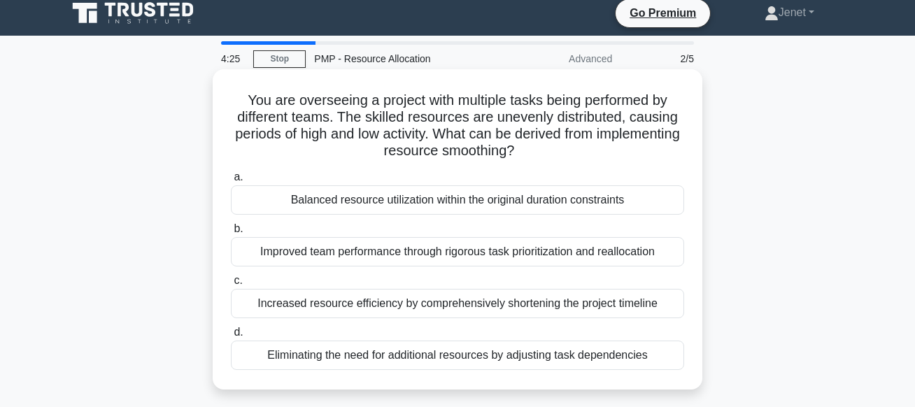 The width and height of the screenshot is (915, 407). What do you see at coordinates (279, 59) in the screenshot?
I see `a: Stop` at bounding box center [279, 59].